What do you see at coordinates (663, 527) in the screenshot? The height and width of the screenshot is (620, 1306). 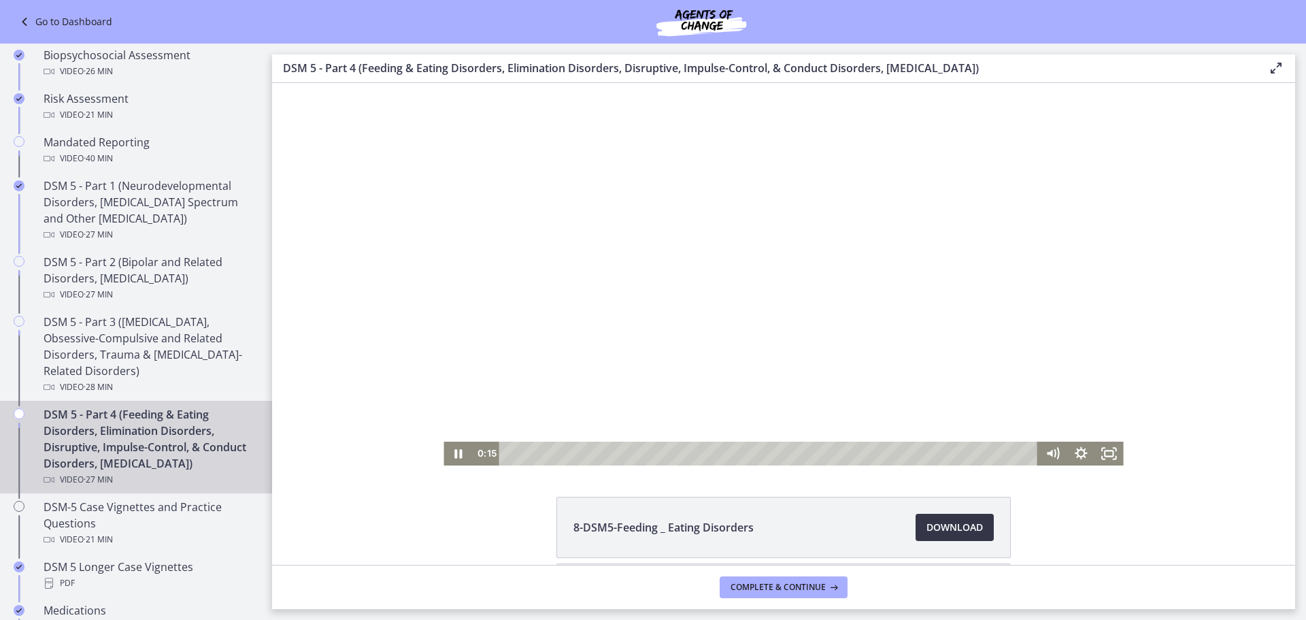 I see `span: 8-DSM5-Feeding _ Eating Disorders` at bounding box center [663, 527].